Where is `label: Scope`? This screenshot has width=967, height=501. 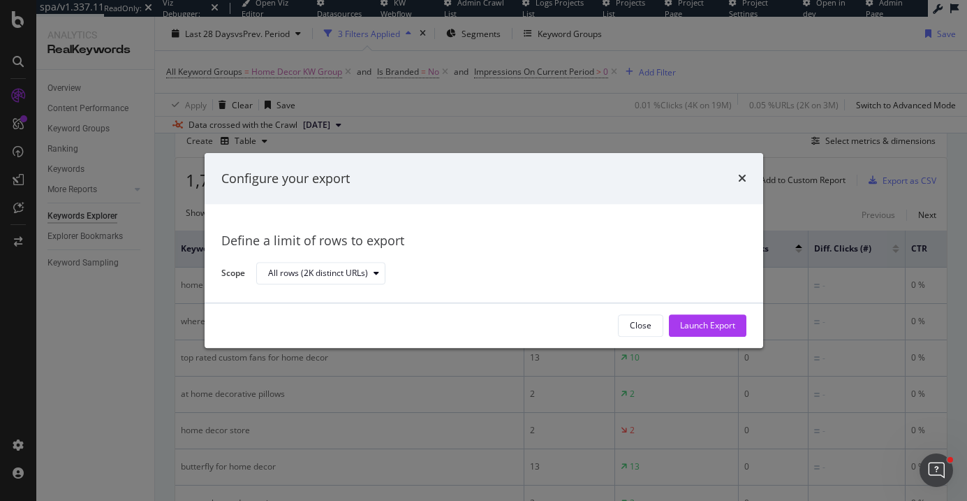
label: Scope is located at coordinates (233, 274).